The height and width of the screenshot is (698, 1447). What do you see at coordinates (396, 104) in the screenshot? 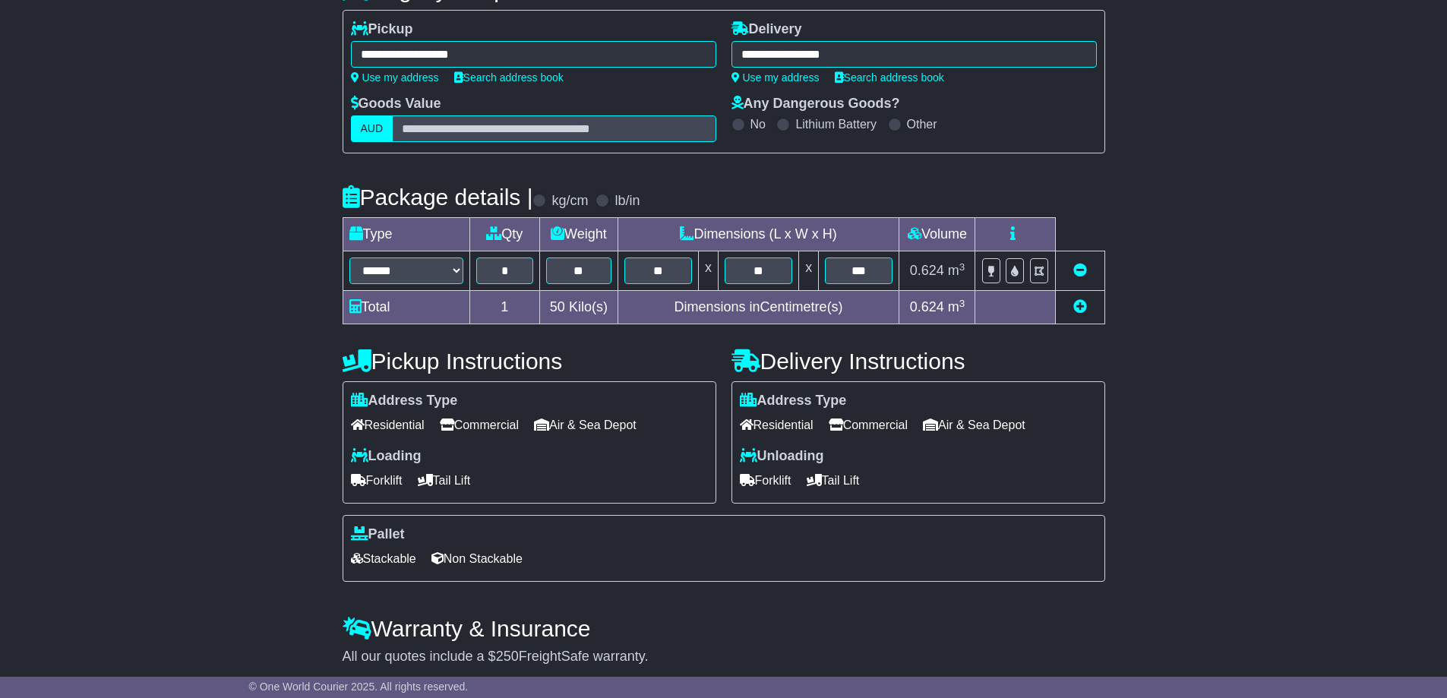
I see `label: Goods Value` at bounding box center [396, 104].